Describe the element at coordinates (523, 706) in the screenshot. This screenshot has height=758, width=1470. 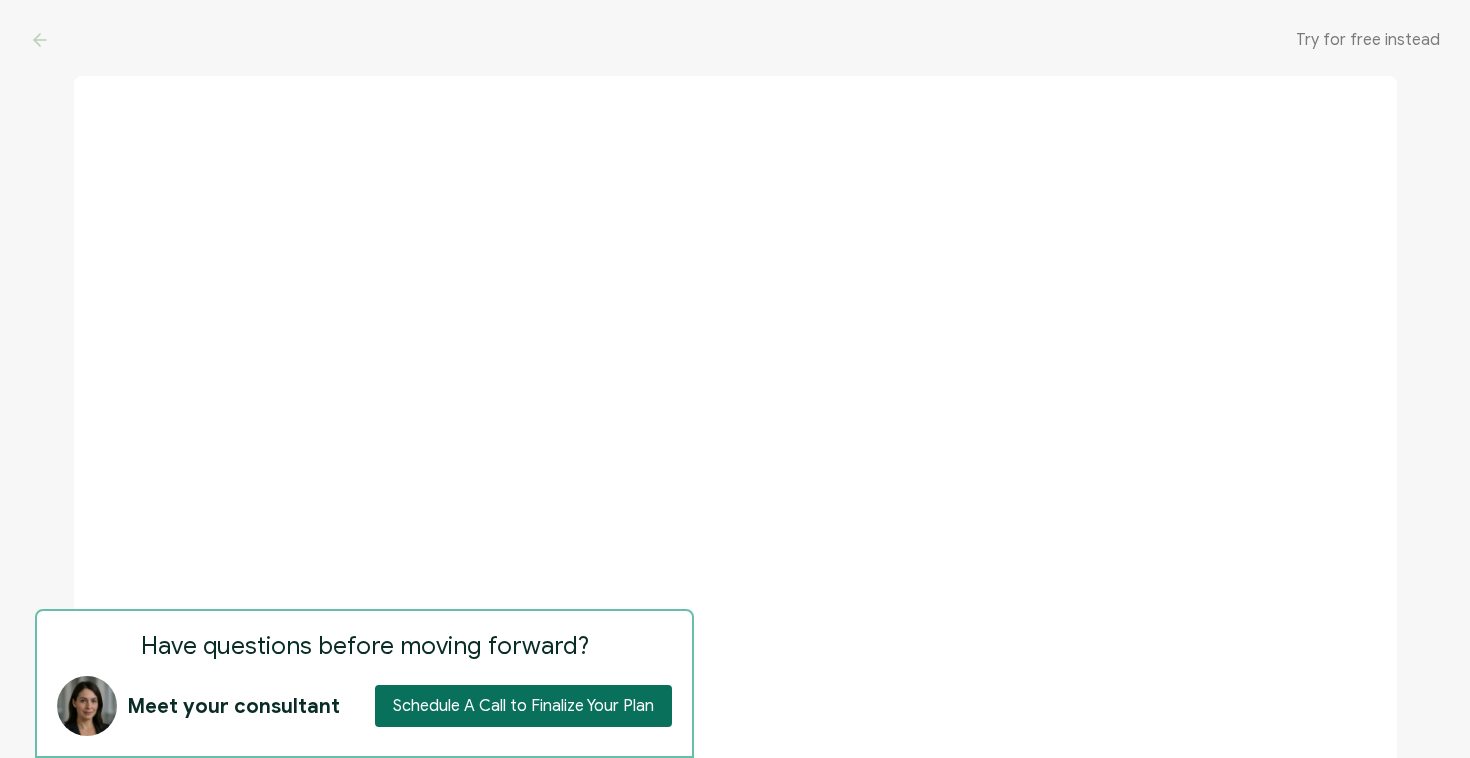
I see `button: Schedule A Call to Finalize Your Plan` at that location.